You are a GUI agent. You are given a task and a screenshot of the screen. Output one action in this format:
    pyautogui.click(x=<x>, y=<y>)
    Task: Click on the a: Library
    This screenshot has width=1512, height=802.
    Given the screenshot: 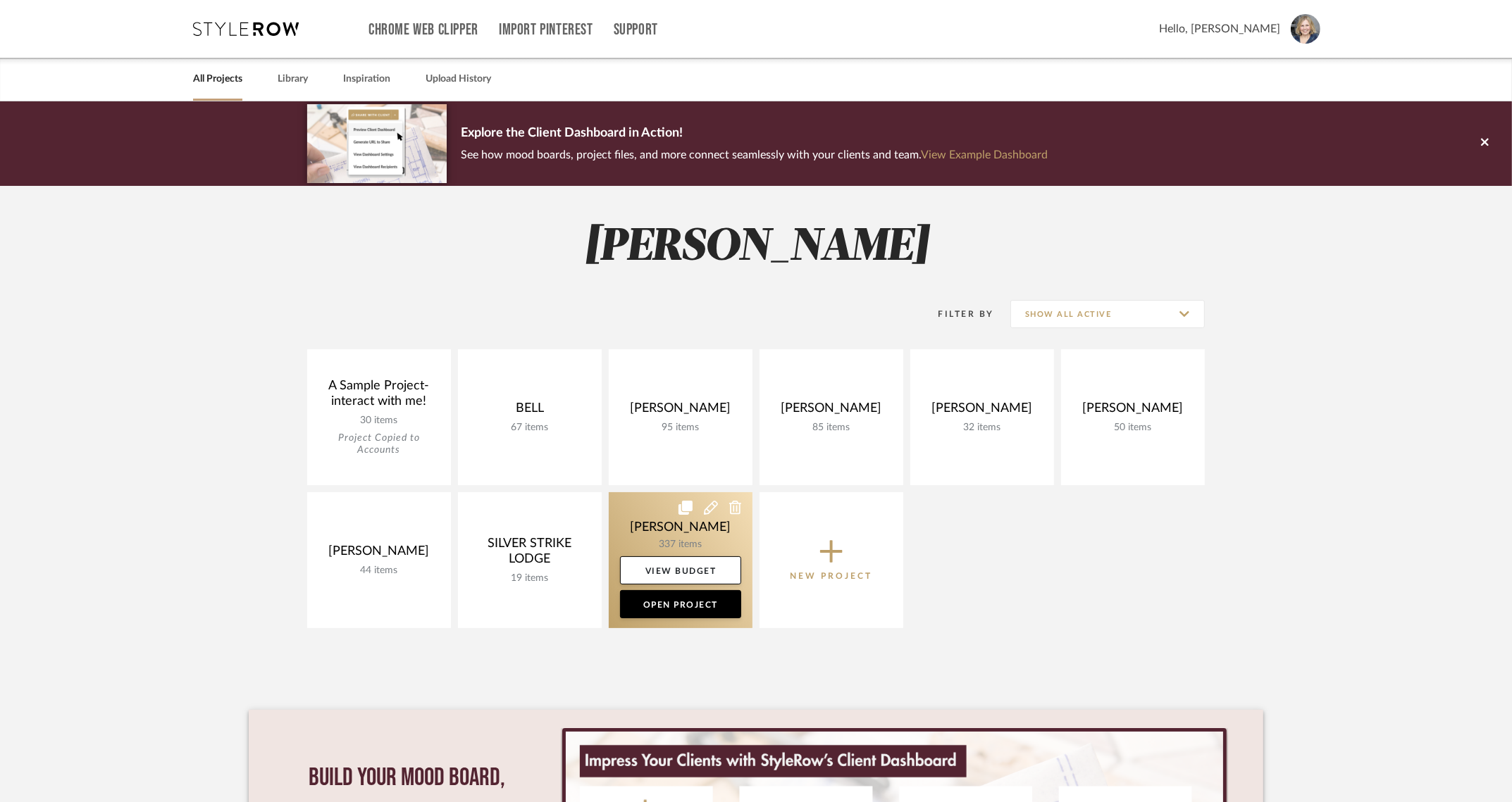 What is the action you would take?
    pyautogui.click(x=293, y=79)
    